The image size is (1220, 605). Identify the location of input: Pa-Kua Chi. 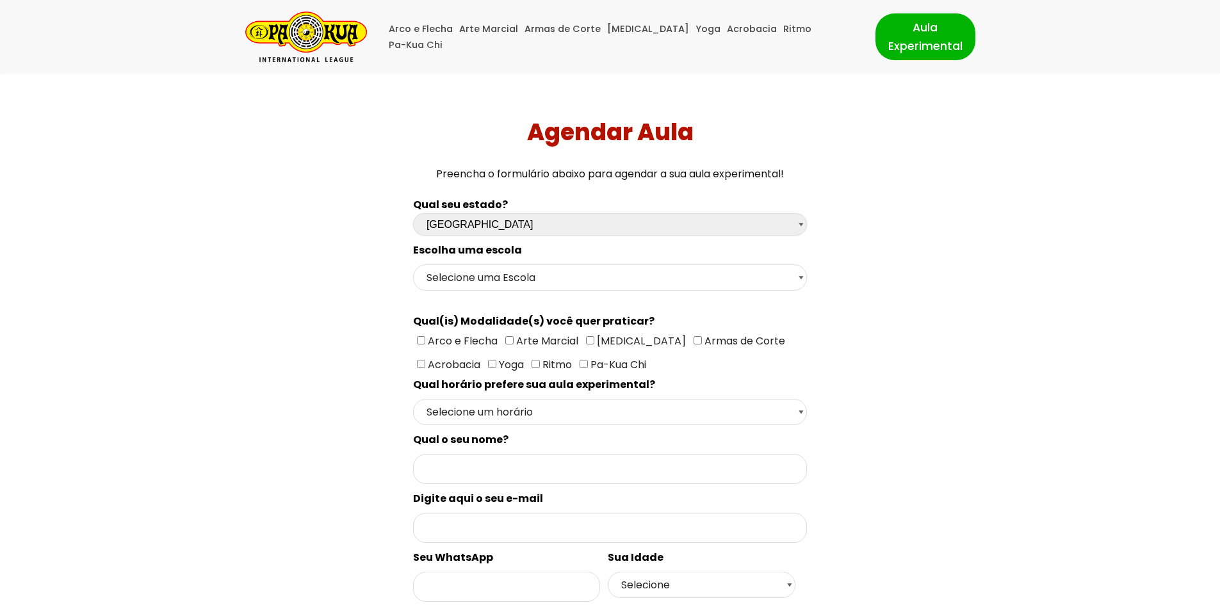
(584, 364).